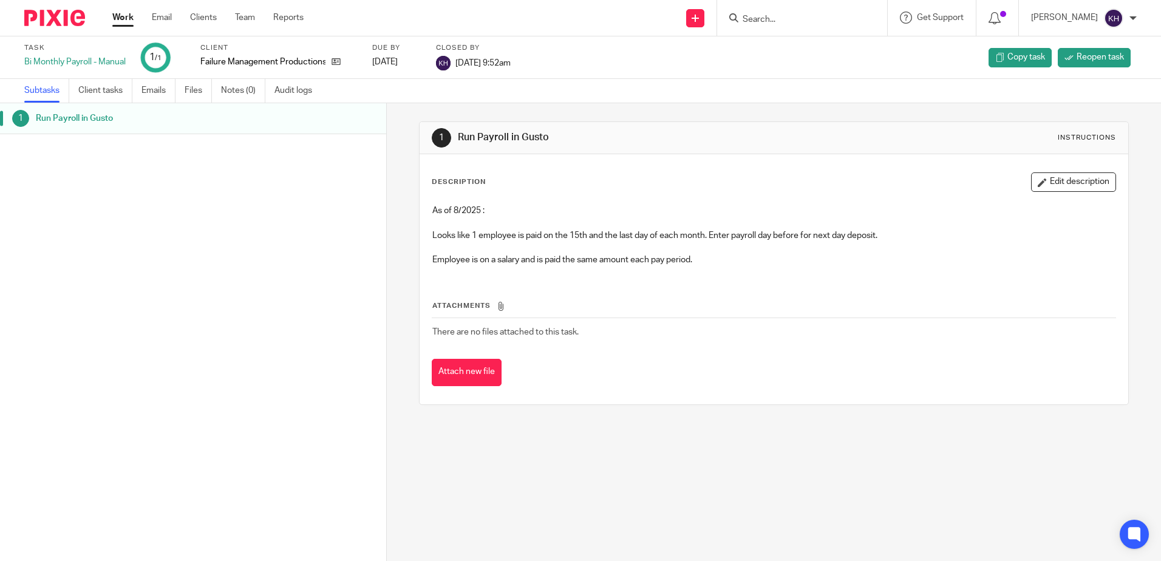 The width and height of the screenshot is (1161, 561). I want to click on p: Failure Management Productions Inc., so click(263, 62).